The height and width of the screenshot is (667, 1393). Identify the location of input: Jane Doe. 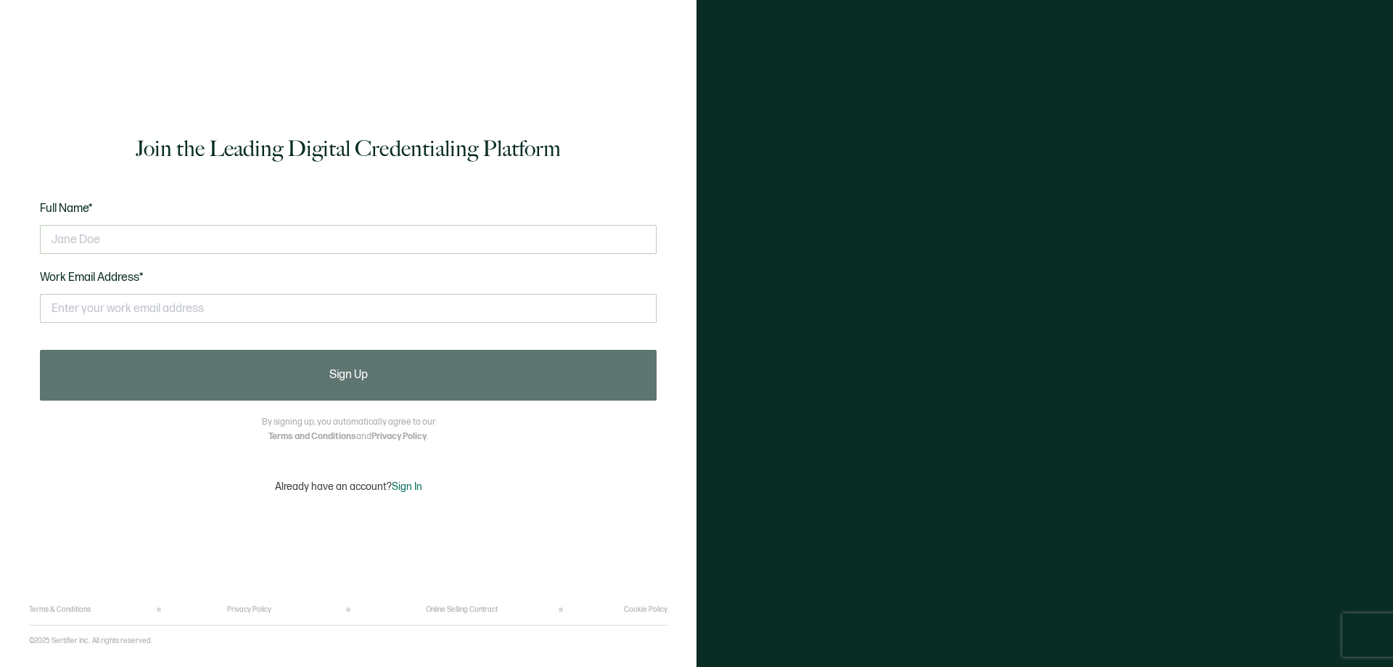
(348, 239).